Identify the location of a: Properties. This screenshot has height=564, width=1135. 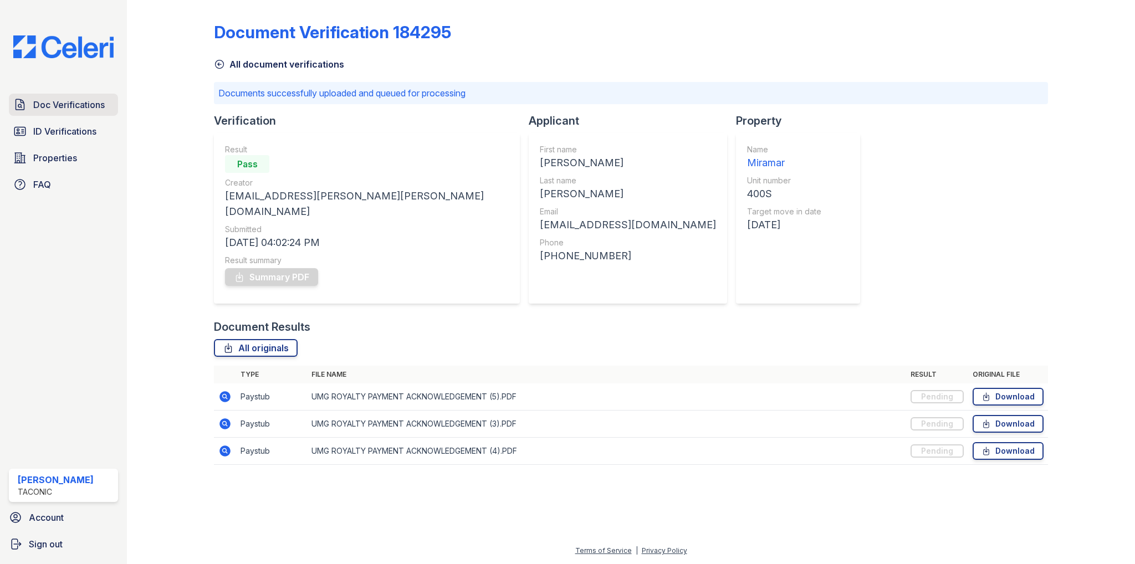
(63, 158).